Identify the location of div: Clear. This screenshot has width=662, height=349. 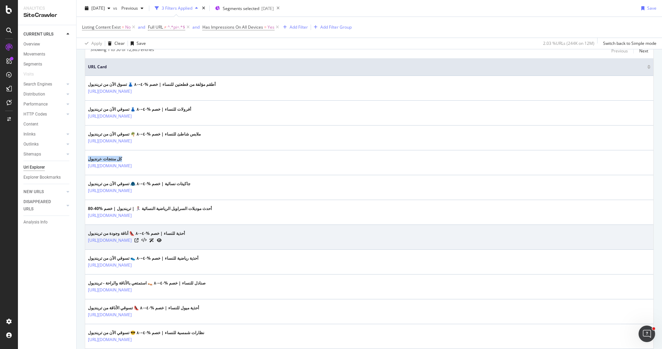
(120, 43).